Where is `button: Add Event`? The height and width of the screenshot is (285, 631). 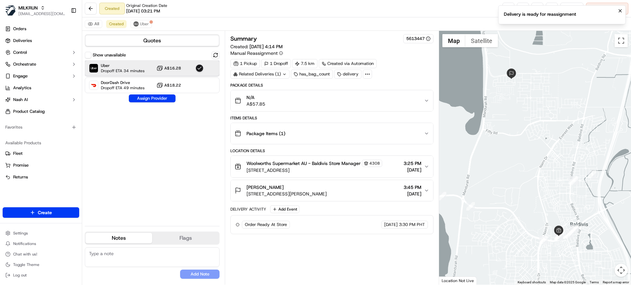 button: Add Event is located at coordinates (284, 210).